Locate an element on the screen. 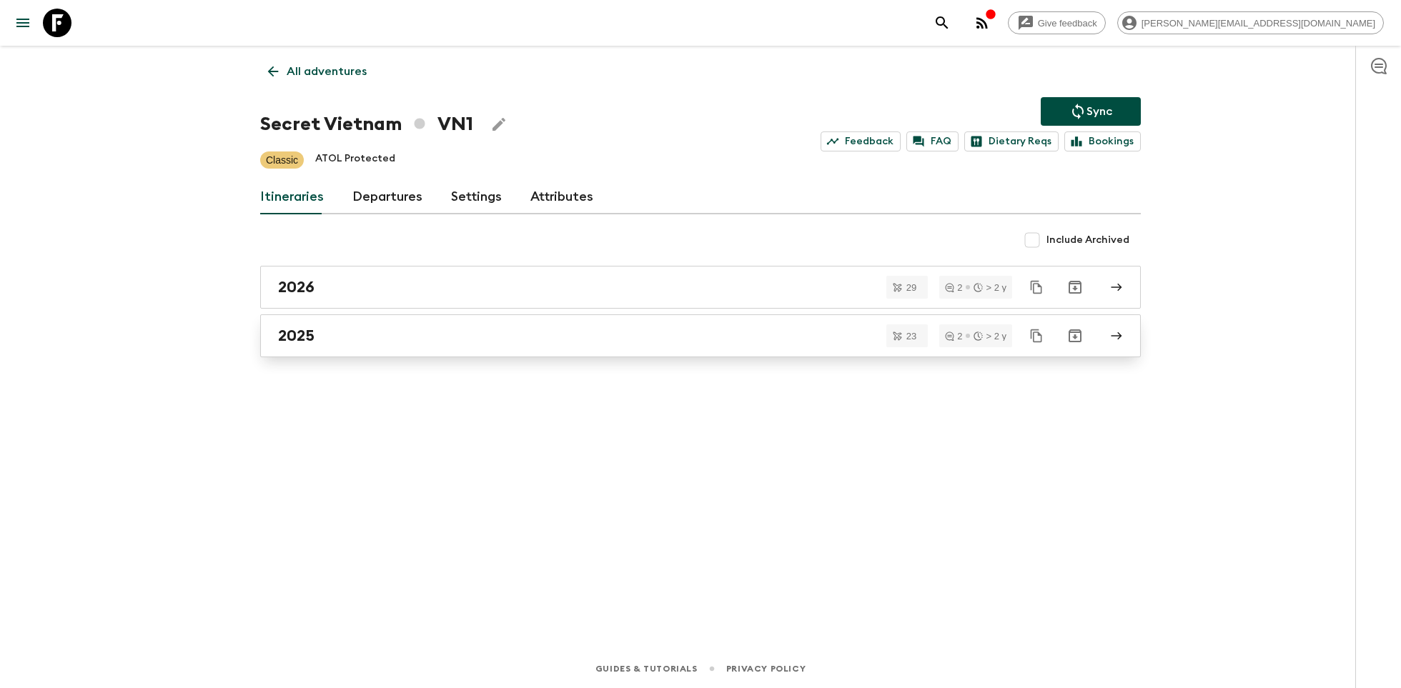  p: Classic is located at coordinates (282, 160).